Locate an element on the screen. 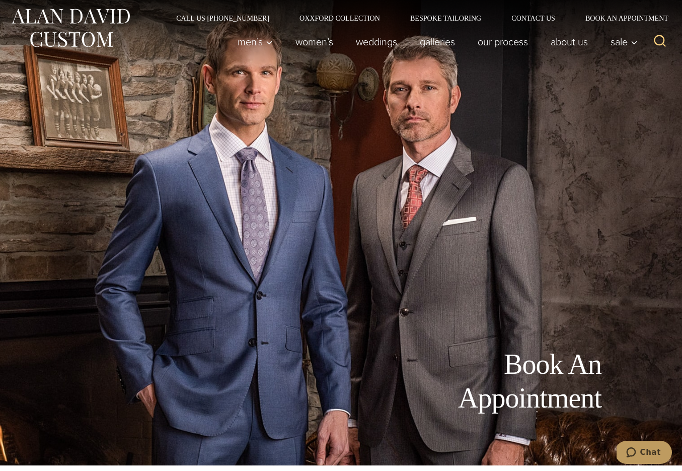 This screenshot has height=471, width=682. a: Our Process is located at coordinates (503, 42).